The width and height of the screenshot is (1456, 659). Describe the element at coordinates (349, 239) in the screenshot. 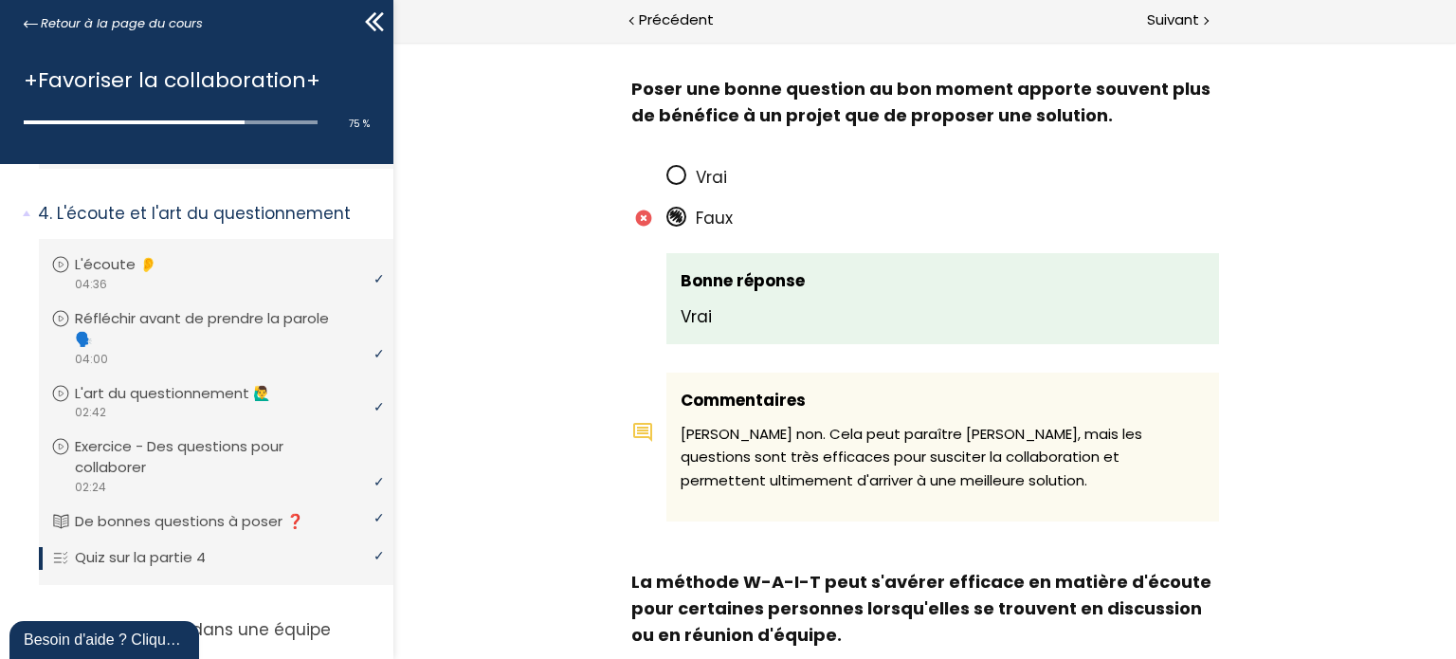

I see `span: Bonne réponse` at that location.